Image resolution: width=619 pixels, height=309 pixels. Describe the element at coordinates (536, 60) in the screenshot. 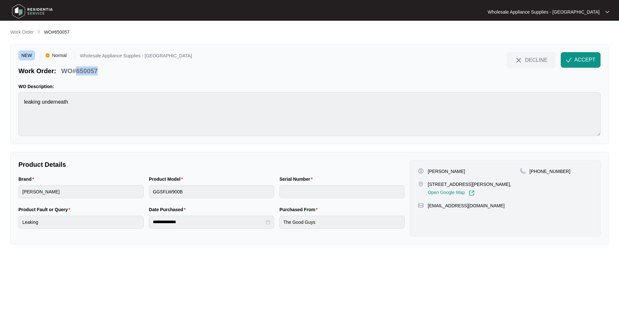

I see `span: DECLINE` at that location.